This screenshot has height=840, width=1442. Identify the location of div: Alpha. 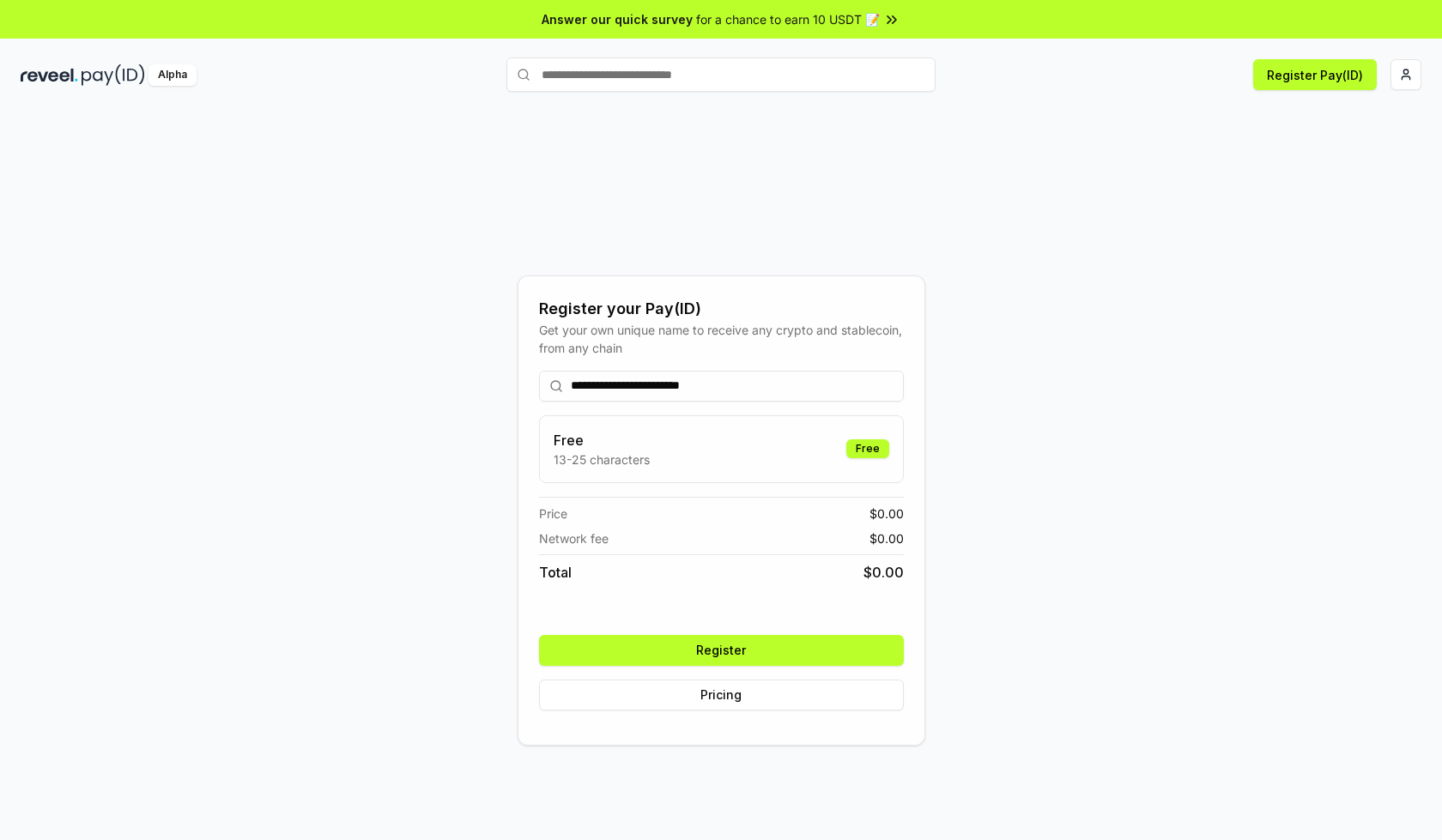
(172, 75).